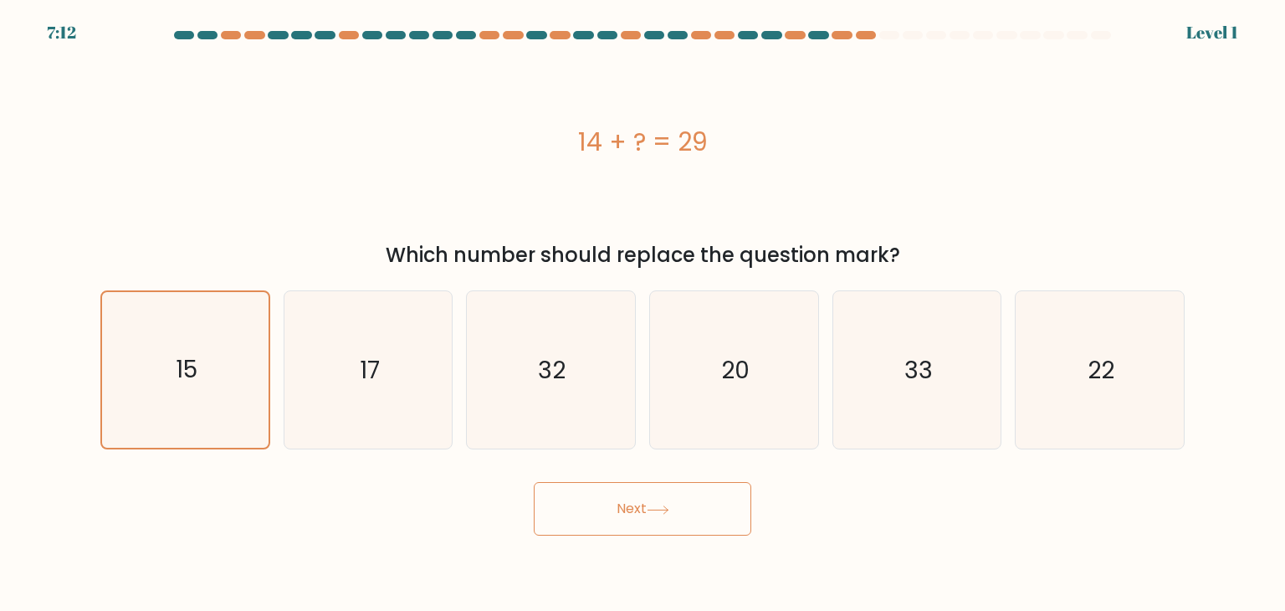 This screenshot has height=611, width=1285. What do you see at coordinates (643, 255) in the screenshot?
I see `div: Which number should replace the question mark?` at bounding box center [643, 255].